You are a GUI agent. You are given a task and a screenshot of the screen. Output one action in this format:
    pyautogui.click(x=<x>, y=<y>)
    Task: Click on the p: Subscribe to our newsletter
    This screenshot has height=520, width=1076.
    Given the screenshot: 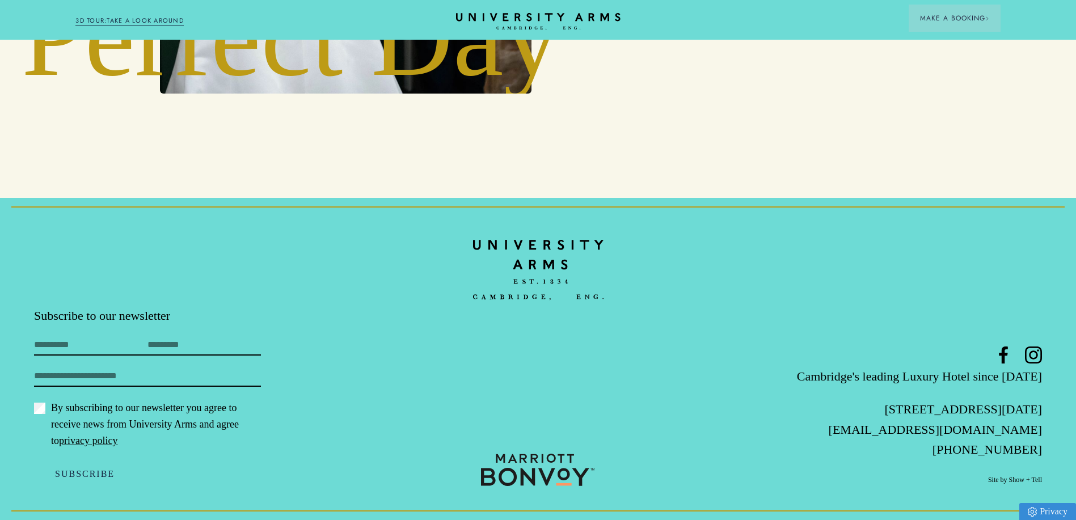 What is the action you would take?
    pyautogui.click(x=202, y=316)
    